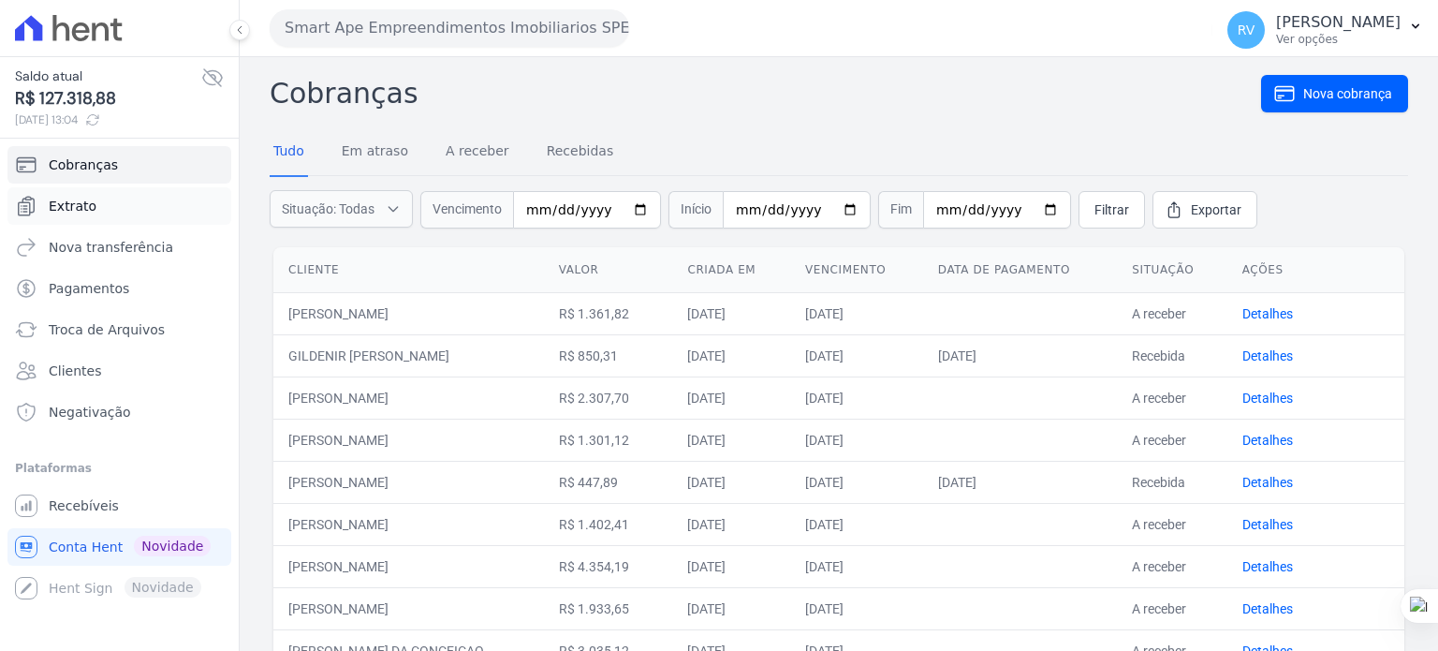 The height and width of the screenshot is (651, 1438). Describe the element at coordinates (1338, 39) in the screenshot. I see `p: Ver opções` at that location.